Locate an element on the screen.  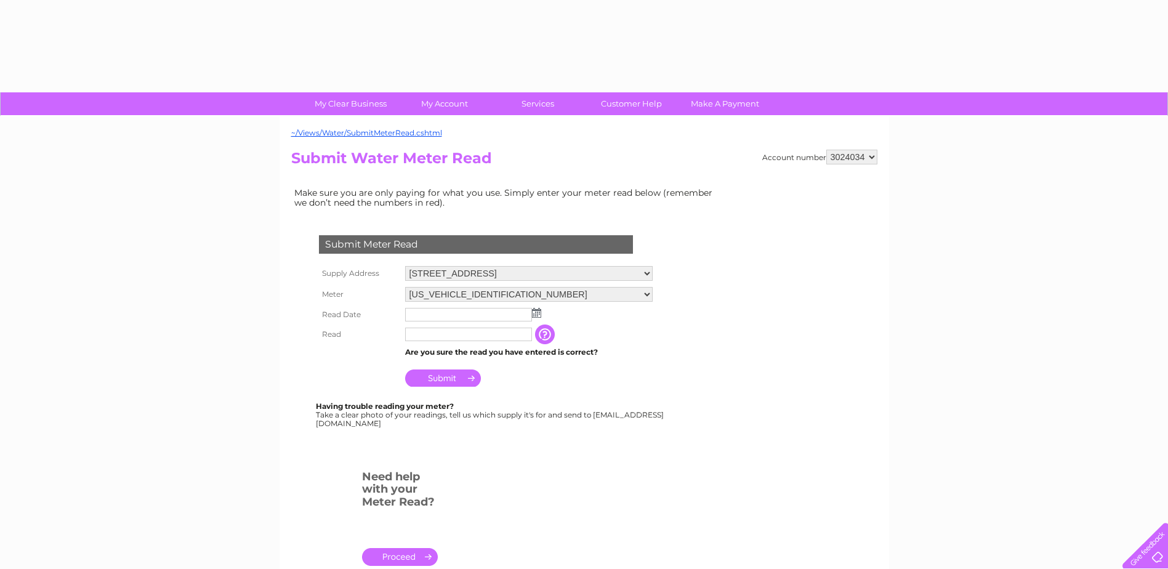
a: Services is located at coordinates (538, 103).